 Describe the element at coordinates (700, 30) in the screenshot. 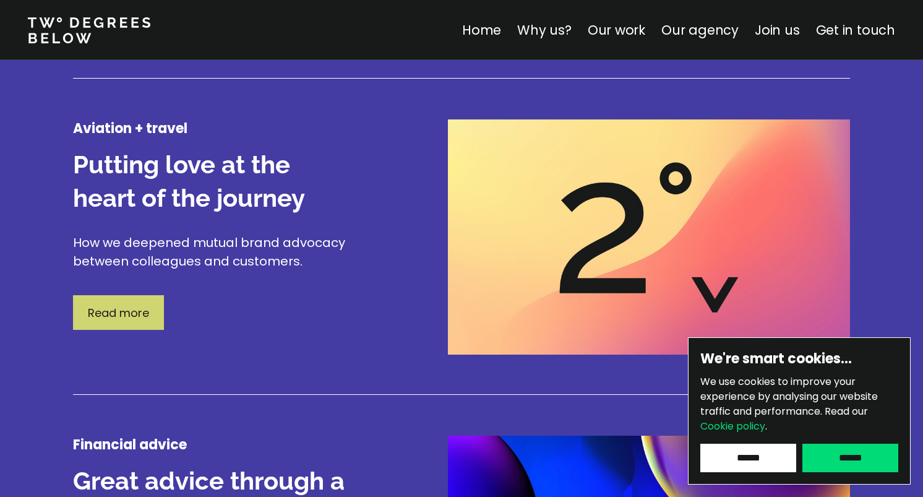

I see `a: Our agency` at that location.